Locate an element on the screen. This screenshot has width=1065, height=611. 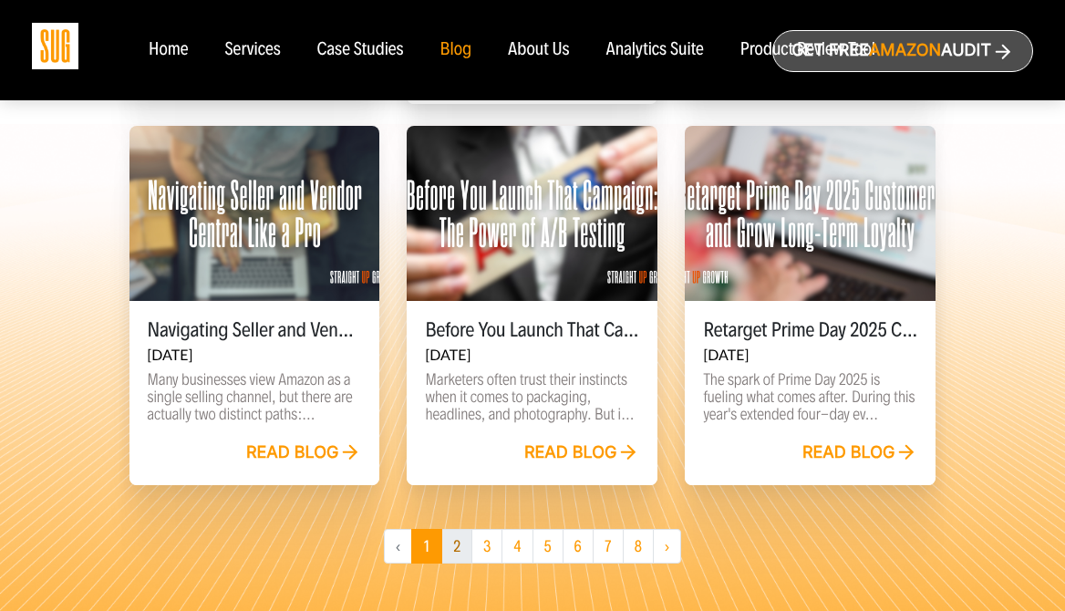
div: About Us is located at coordinates (539, 50).